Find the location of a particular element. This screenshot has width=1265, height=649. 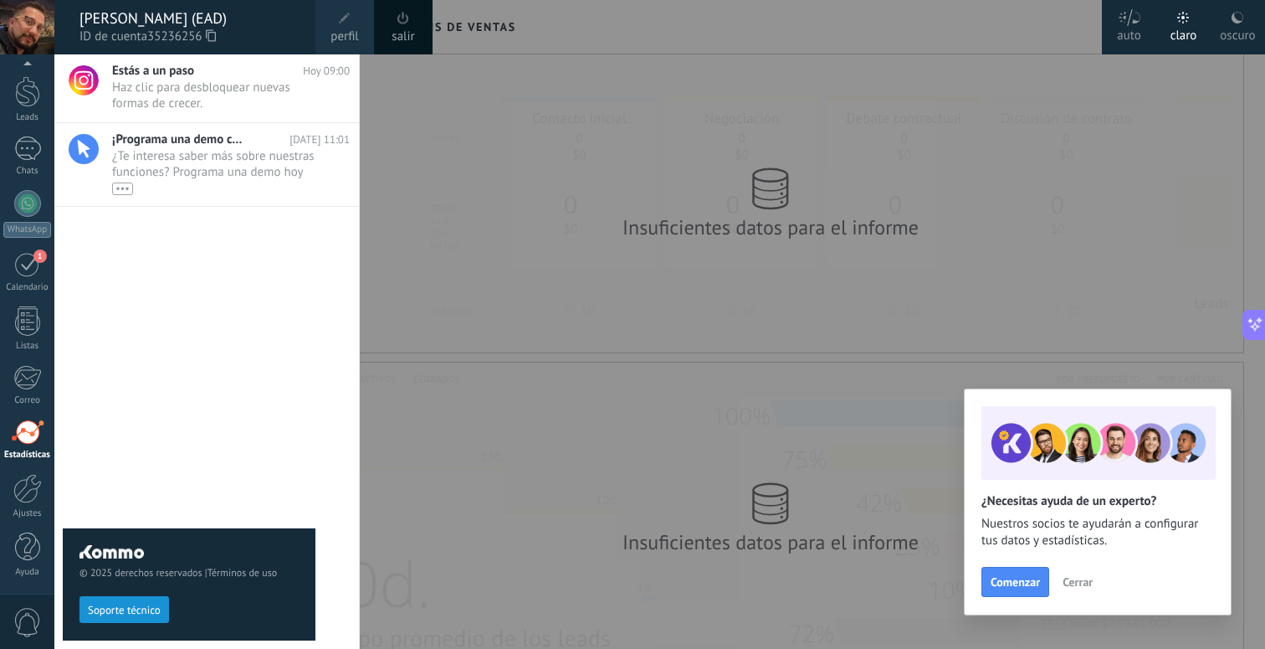

div: auto is located at coordinates (1129, 33).